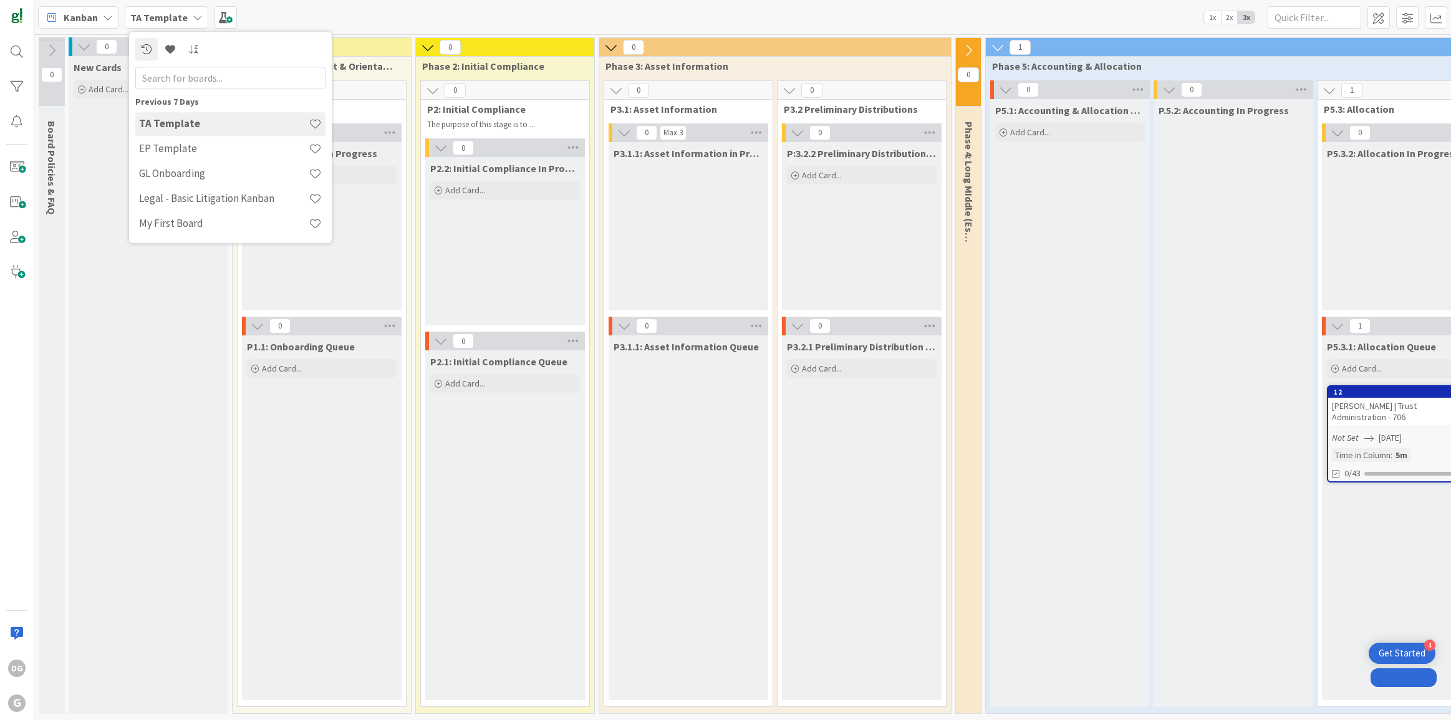 The image size is (1451, 720). I want to click on input: Search for boards..., so click(230, 78).